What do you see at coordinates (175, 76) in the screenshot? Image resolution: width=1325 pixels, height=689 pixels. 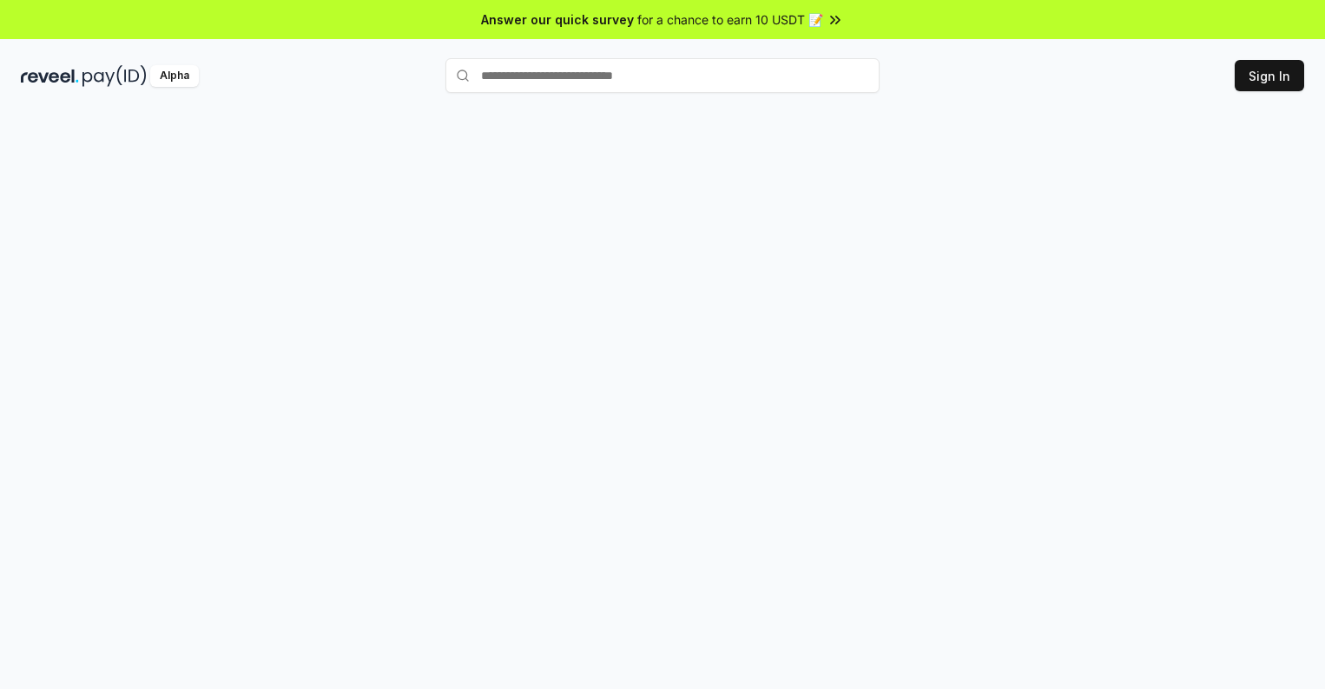 I see `div: Alpha` at bounding box center [175, 76].